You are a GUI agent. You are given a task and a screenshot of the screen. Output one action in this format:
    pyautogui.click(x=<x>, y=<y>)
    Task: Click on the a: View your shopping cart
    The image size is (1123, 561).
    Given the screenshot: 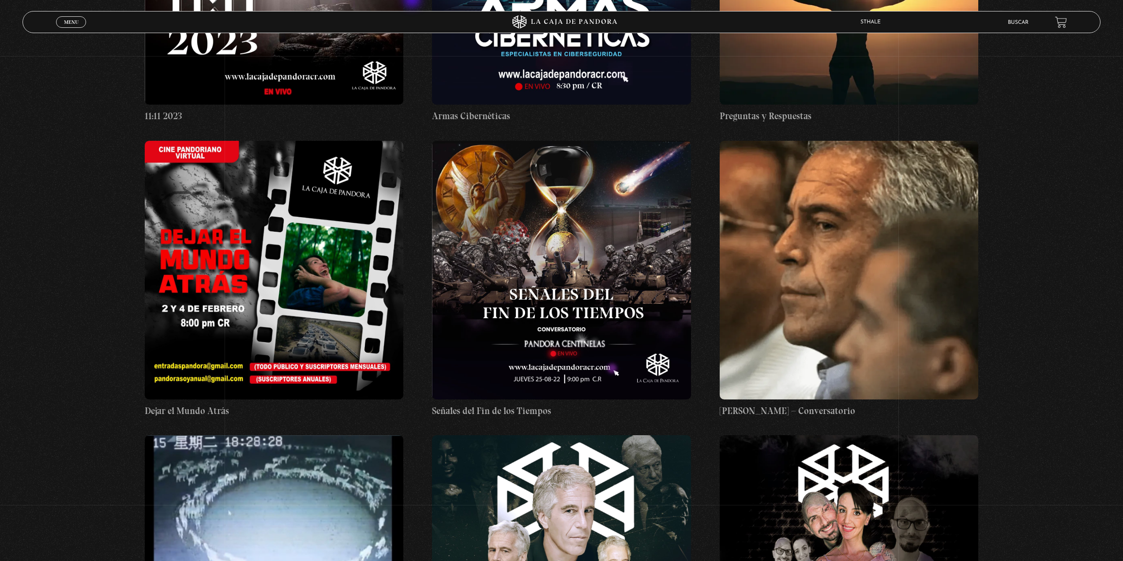 What is the action you would take?
    pyautogui.click(x=1060, y=22)
    